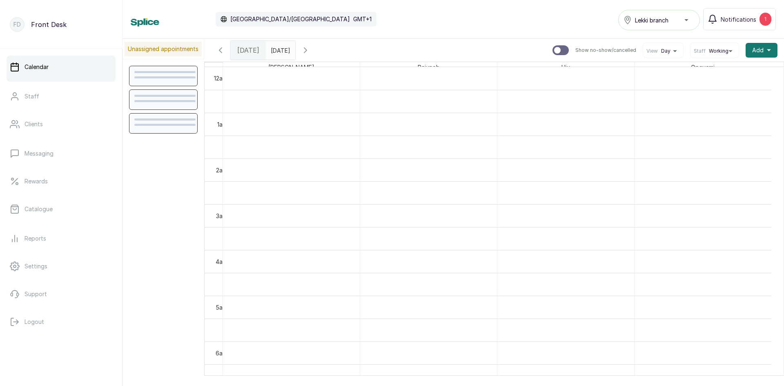 Image resolution: width=784 pixels, height=386 pixels. Describe the element at coordinates (221, 78) in the screenshot. I see `div: 12am` at that location.